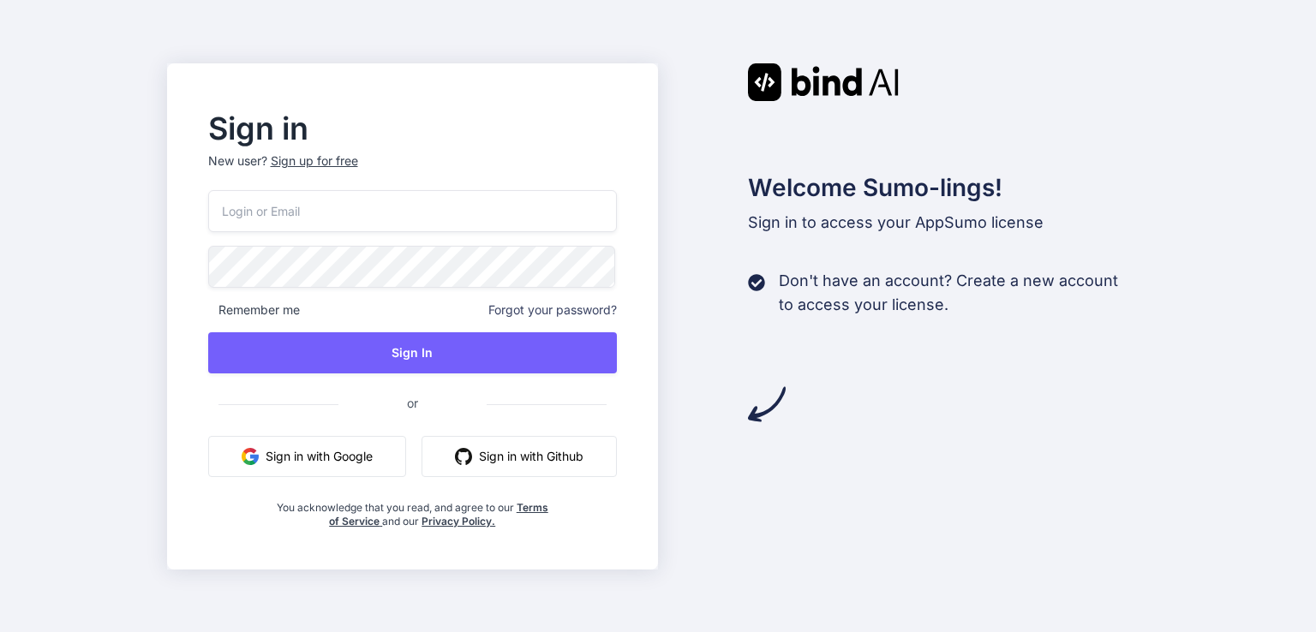  Describe the element at coordinates (519, 457) in the screenshot. I see `button: Sign in with Github` at that location.